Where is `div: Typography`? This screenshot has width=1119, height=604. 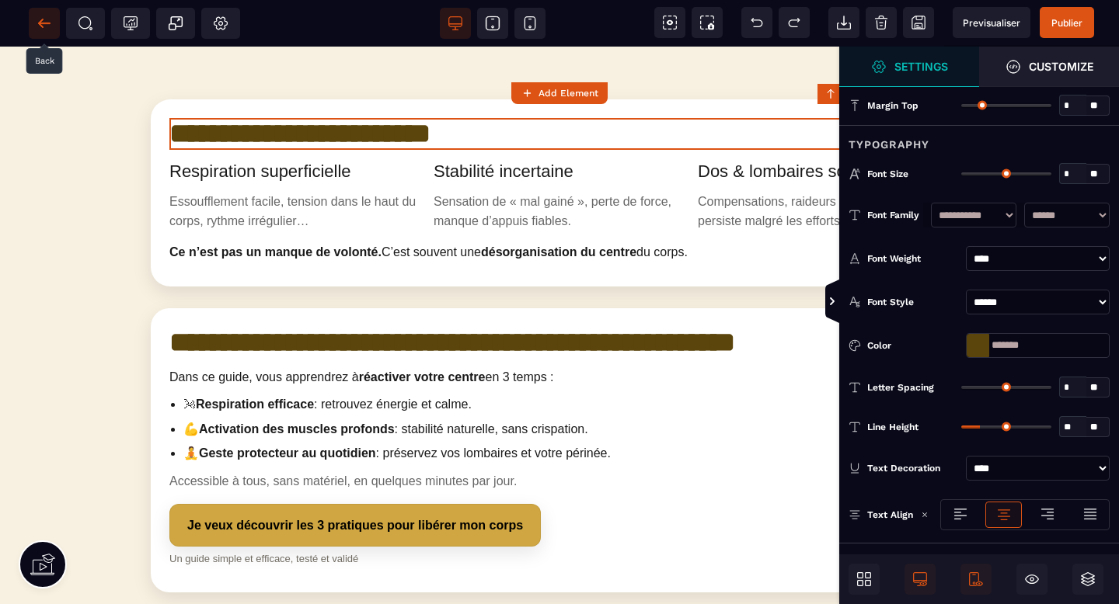 div: Typography is located at coordinates (979, 139).